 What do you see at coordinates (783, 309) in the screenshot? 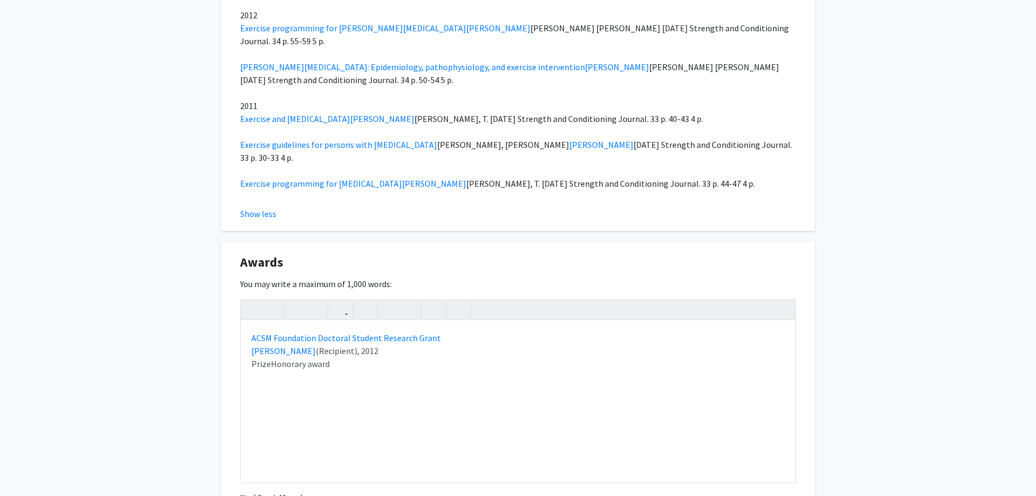
I see `button: Fullscreen` at bounding box center [783, 309].